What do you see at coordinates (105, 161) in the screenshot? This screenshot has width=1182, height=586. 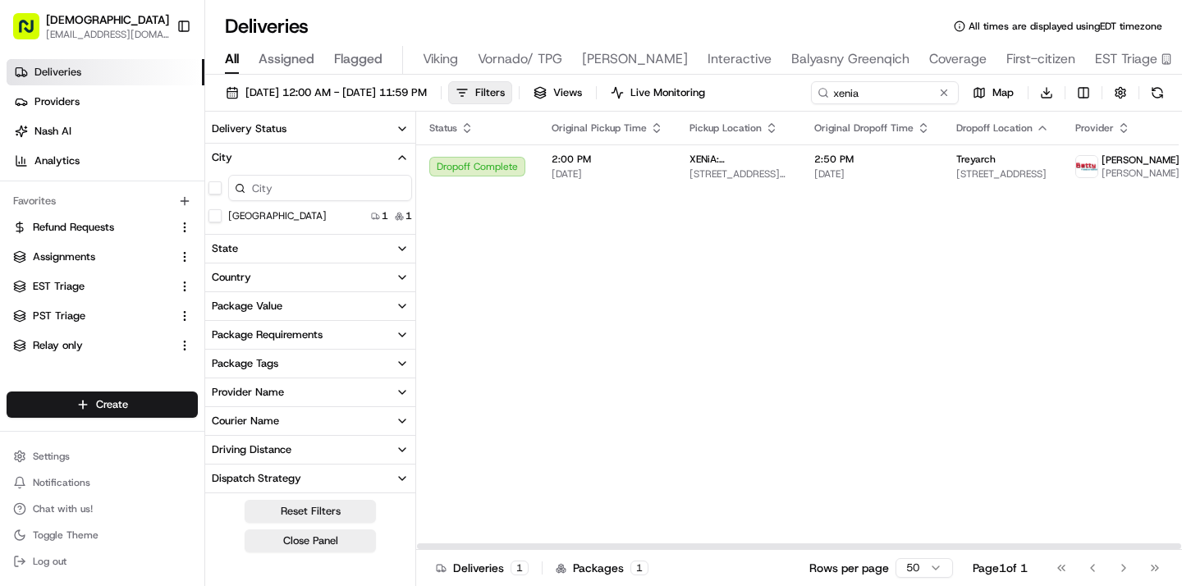 I see `a: Analytics` at bounding box center [105, 161].